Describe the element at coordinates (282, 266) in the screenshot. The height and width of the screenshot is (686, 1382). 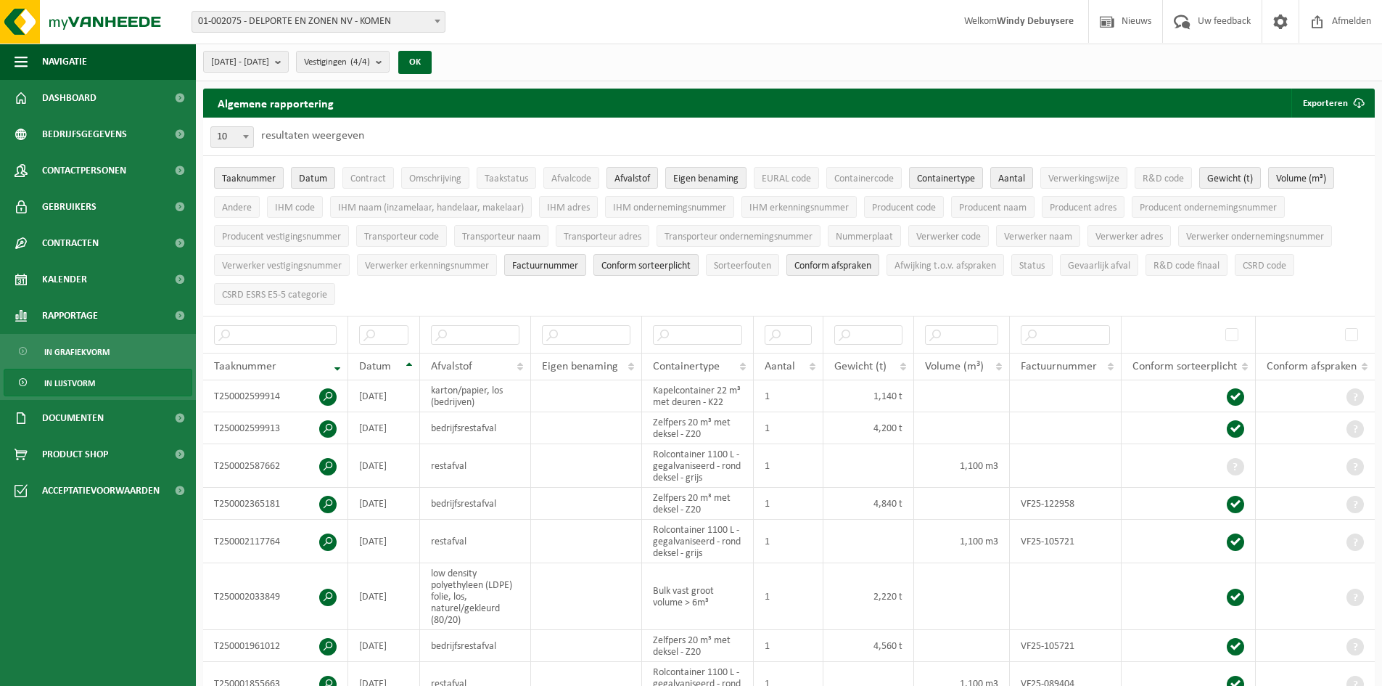
I see `span: Verwerker vestigingsnummer` at that location.